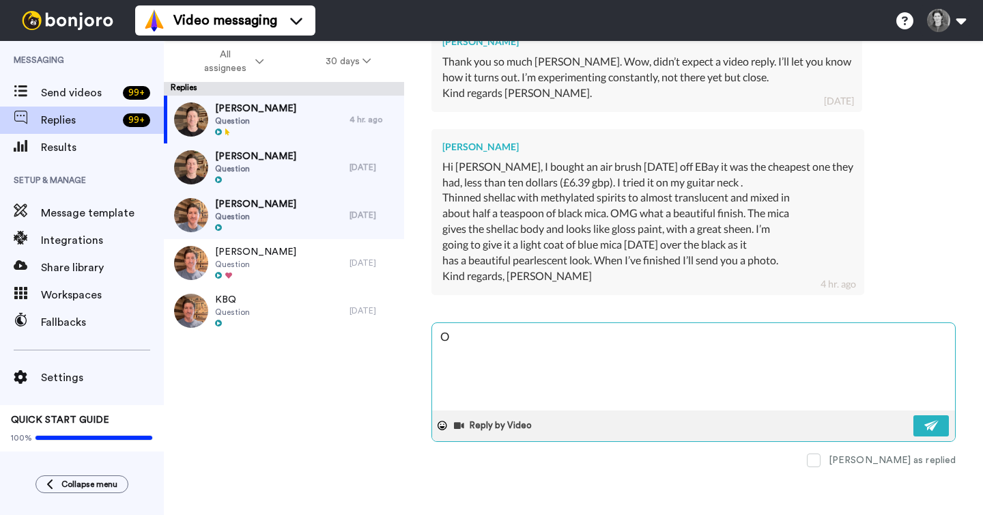 The height and width of the screenshot is (515, 983). Describe the element at coordinates (225, 20) in the screenshot. I see `span: Video messaging` at that location.